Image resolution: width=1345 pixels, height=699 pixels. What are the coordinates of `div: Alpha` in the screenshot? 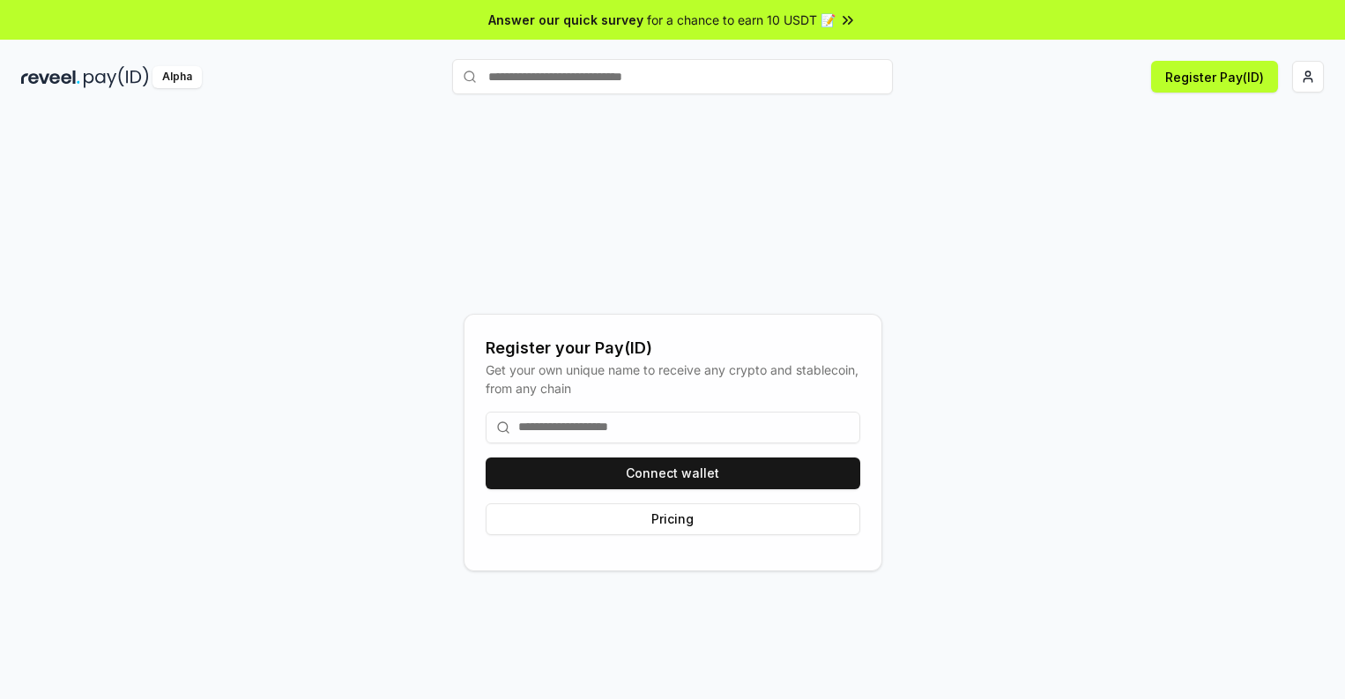 It's located at (177, 77).